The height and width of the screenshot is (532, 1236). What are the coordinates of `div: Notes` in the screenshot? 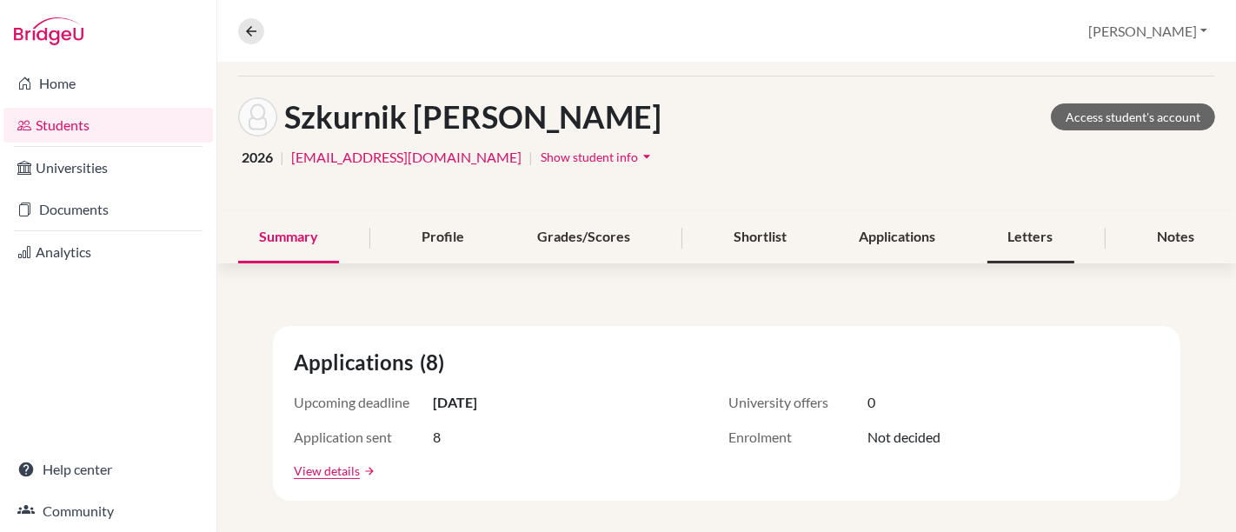 It's located at (1175, 237).